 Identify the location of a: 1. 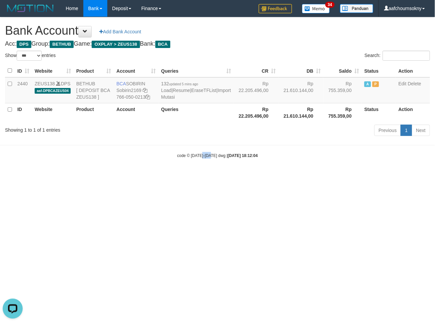
(406, 130).